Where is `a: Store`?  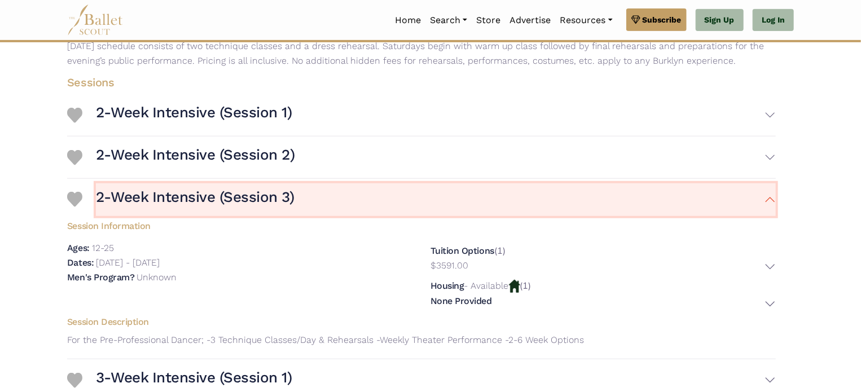
a: Store is located at coordinates (488, 20).